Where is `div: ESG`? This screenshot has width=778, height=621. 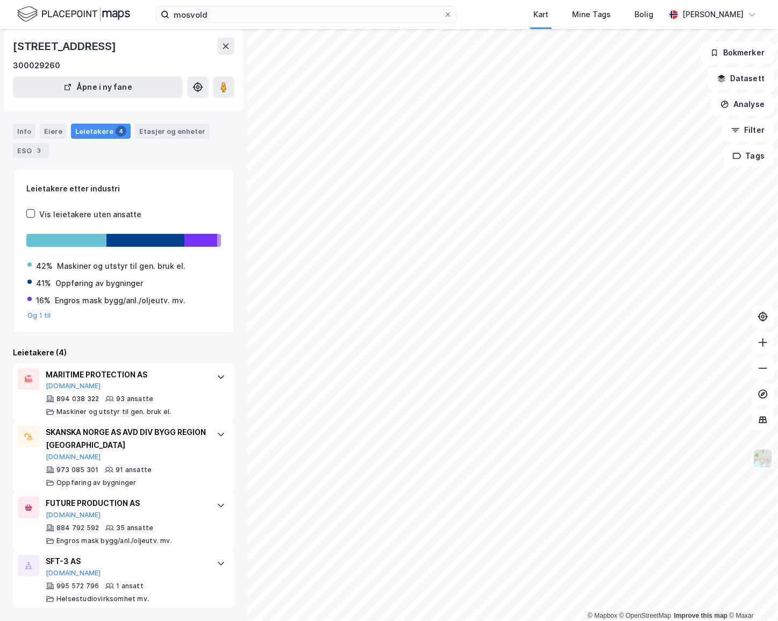
div: ESG is located at coordinates (31, 151).